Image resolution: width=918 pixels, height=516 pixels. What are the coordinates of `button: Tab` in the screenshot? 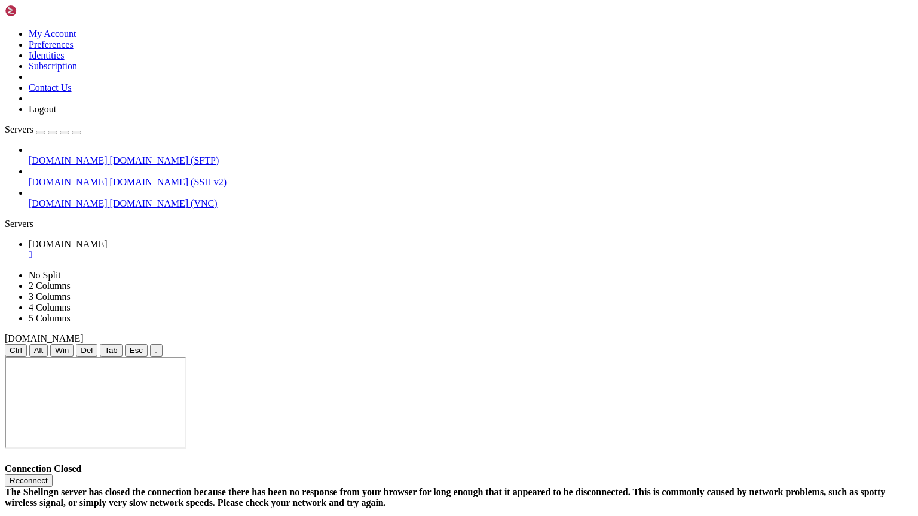 It's located at (111, 350).